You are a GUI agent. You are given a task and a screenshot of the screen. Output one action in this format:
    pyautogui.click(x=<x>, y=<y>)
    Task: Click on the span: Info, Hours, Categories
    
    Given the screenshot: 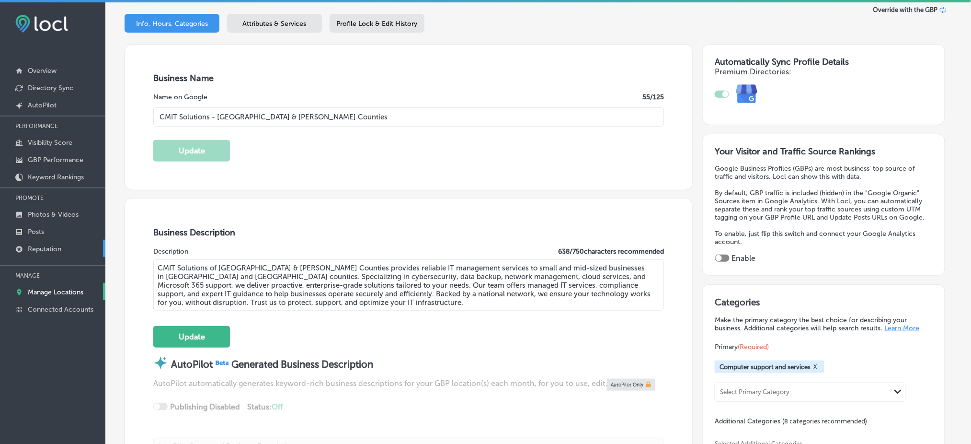 What is the action you would take?
    pyautogui.click(x=172, y=23)
    